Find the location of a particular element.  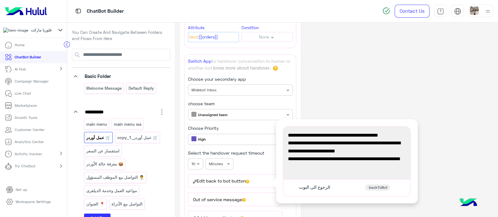

button: Edit back to bot button is located at coordinates (235, 181).